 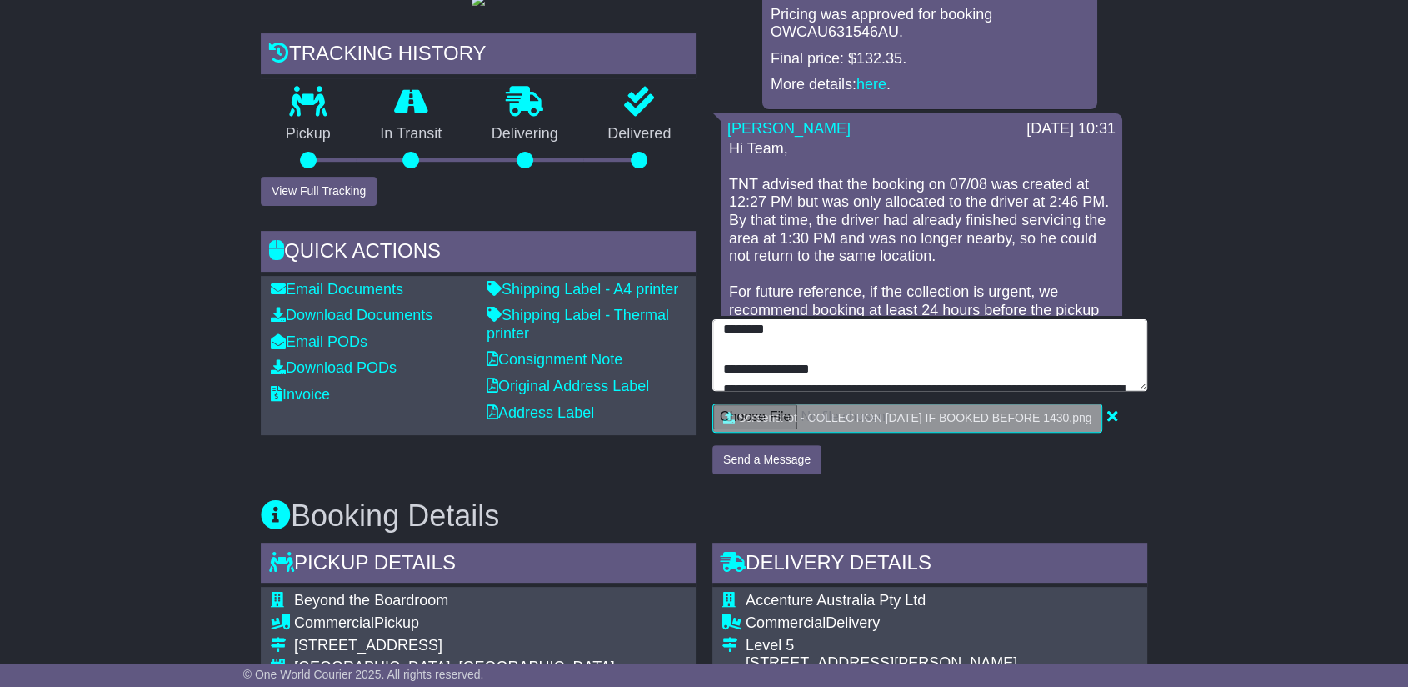 What do you see at coordinates (478, 565) in the screenshot?
I see `div: Pickup Details` at bounding box center [478, 565].